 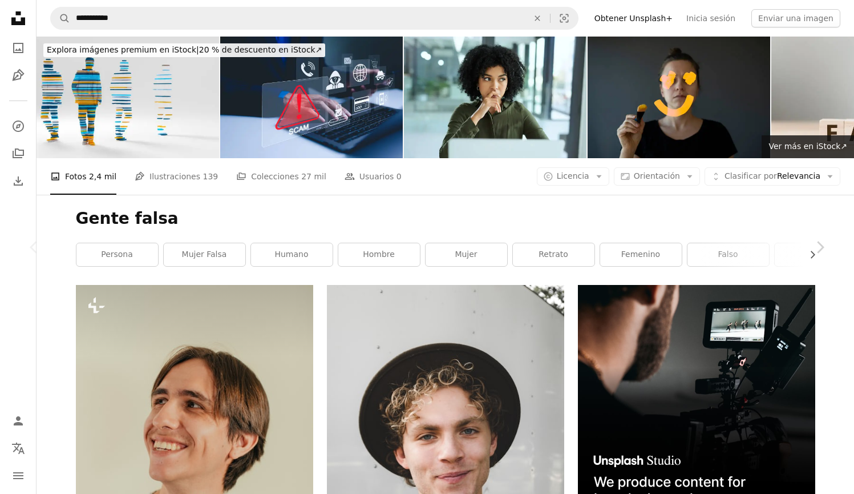 What do you see at coordinates (657, 176) in the screenshot?
I see `span: Orientación` at bounding box center [657, 176].